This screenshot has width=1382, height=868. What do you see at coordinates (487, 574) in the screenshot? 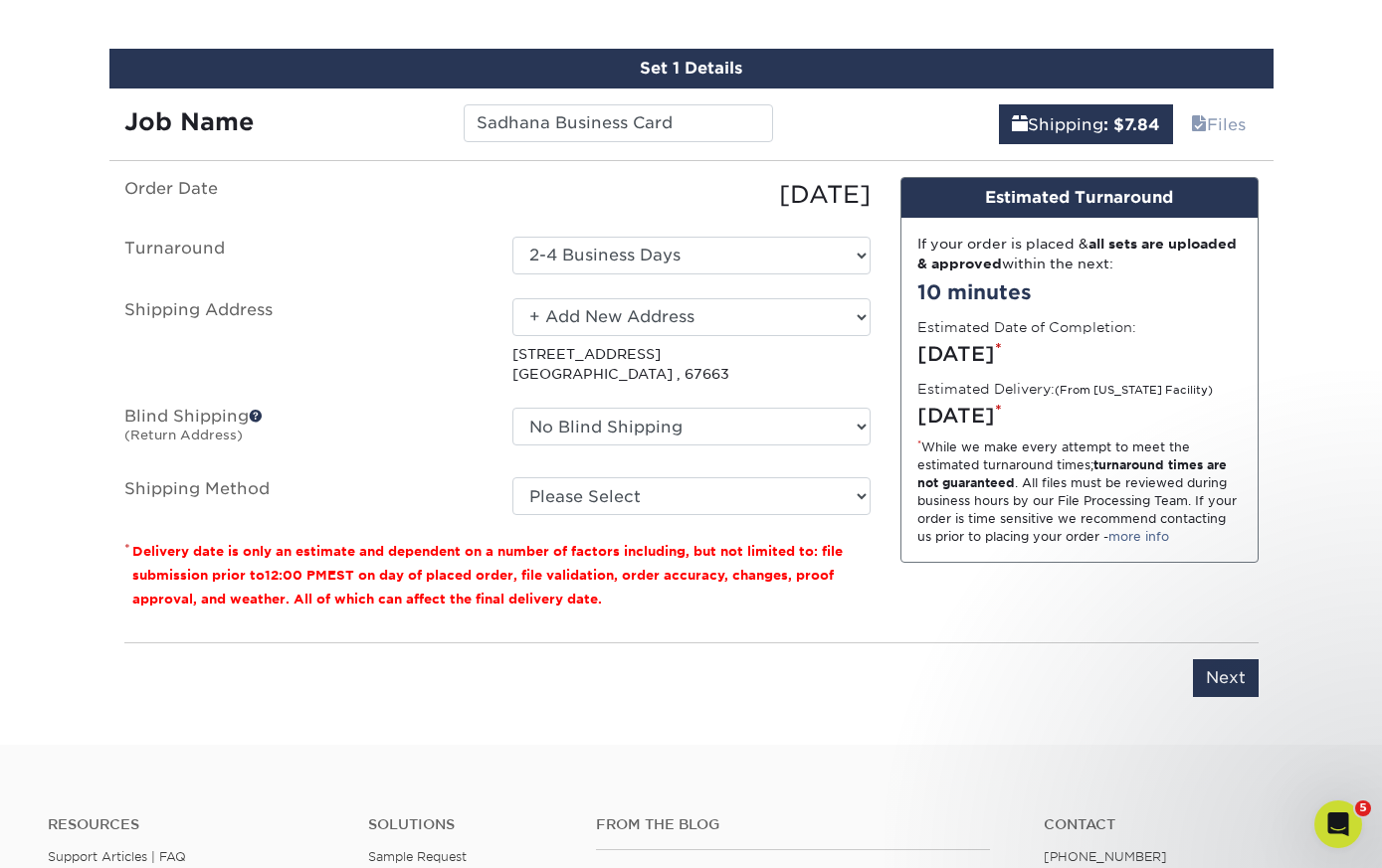
I see `small: Delivery date is only an estimate and dependent on a number of factors including, but not limited...` at bounding box center [487, 574].